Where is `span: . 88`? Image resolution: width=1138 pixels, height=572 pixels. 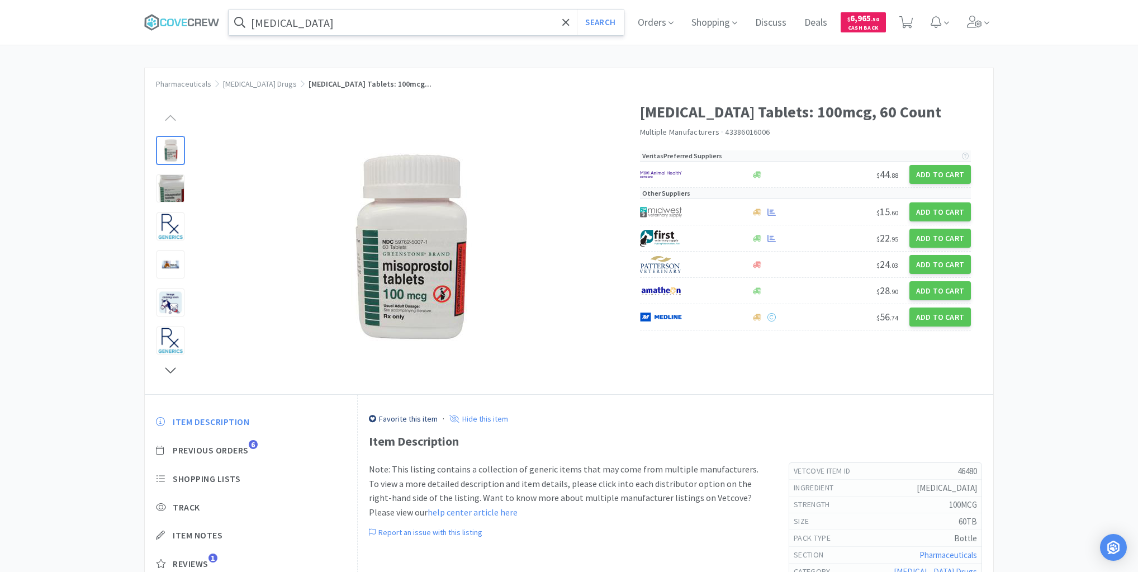
span: . 88 is located at coordinates (894, 175).